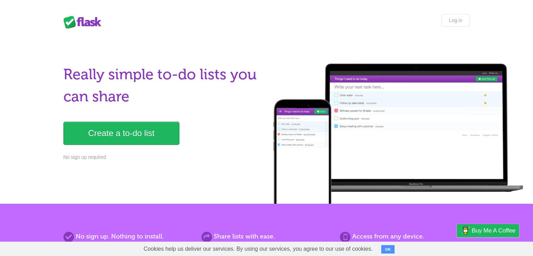 This screenshot has width=533, height=256. Describe the element at coordinates (258, 249) in the screenshot. I see `span: Cookies help us deliver our services. By using our services, you agree to our use of cookies.` at that location.